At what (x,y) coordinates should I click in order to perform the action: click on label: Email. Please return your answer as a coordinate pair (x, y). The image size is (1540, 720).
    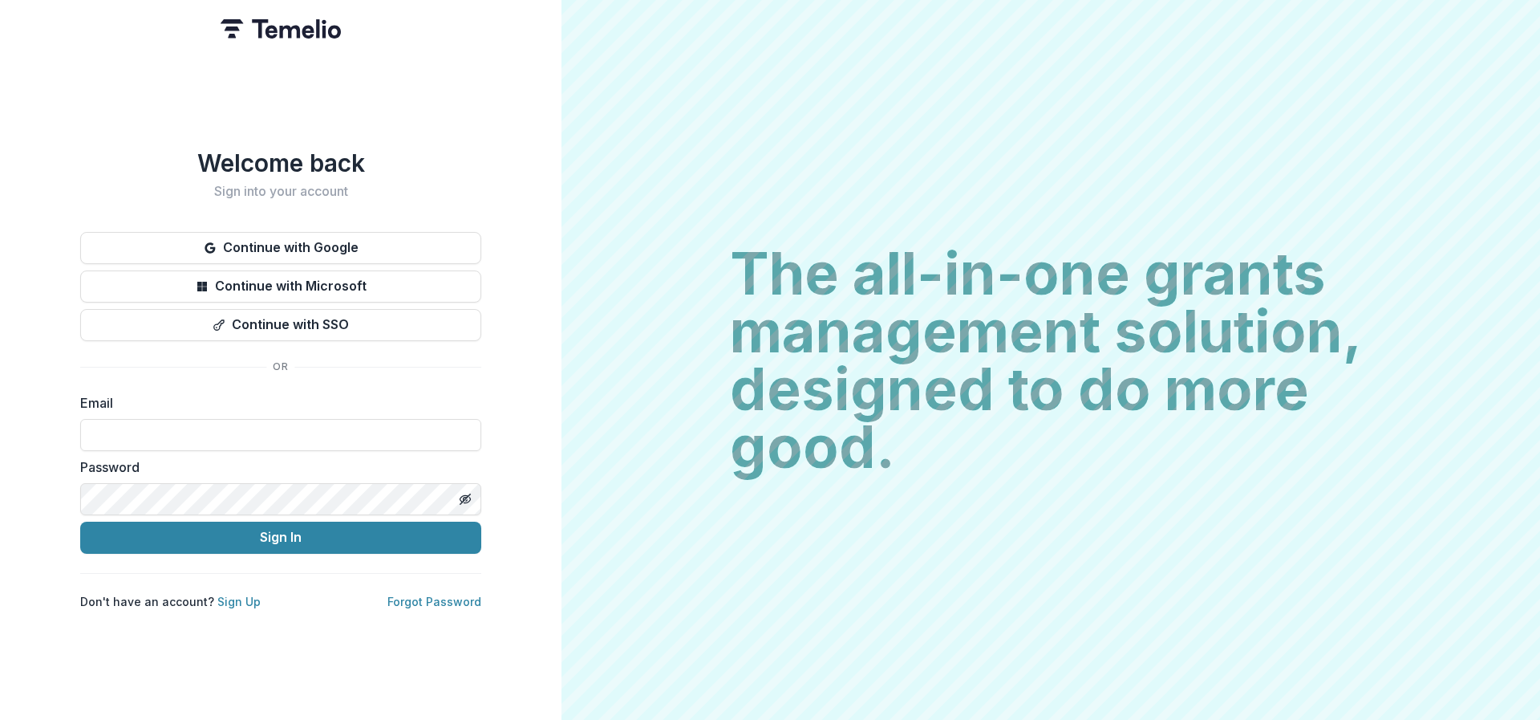
    Looking at the image, I should click on (276, 403).